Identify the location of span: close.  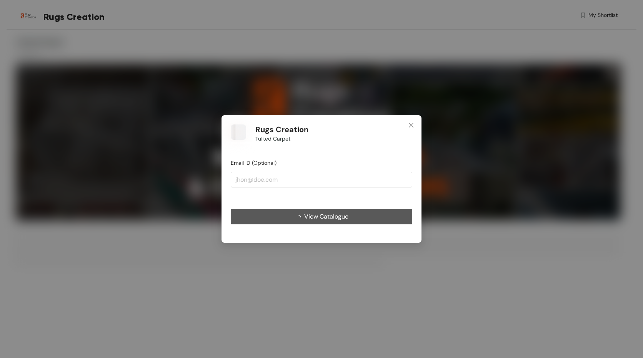
(411, 125).